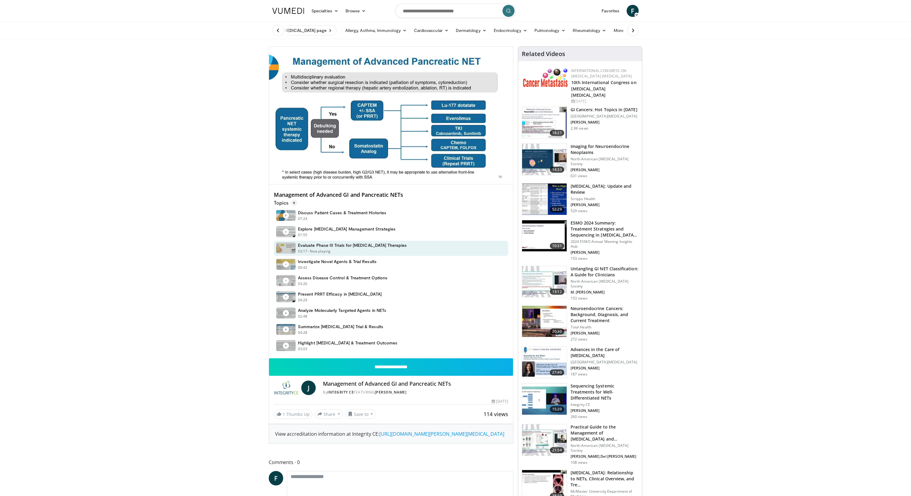 The height and width of the screenshot is (496, 911). What do you see at coordinates (471, 30) in the screenshot?
I see `a: Dermatology` at bounding box center [471, 30].